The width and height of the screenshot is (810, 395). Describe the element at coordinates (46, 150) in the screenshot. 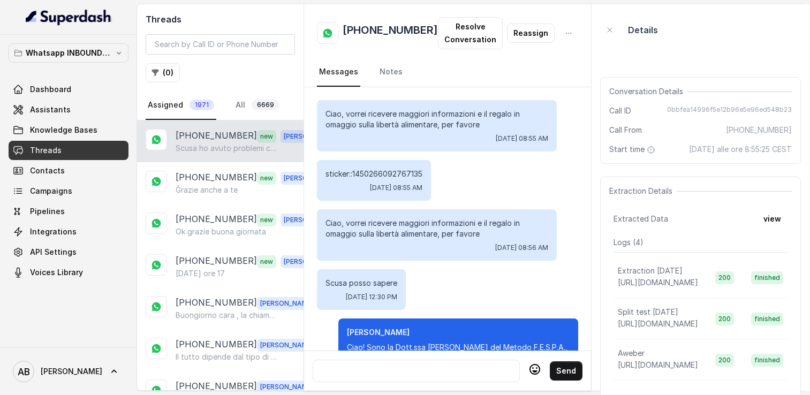

I see `span: Threads` at that location.